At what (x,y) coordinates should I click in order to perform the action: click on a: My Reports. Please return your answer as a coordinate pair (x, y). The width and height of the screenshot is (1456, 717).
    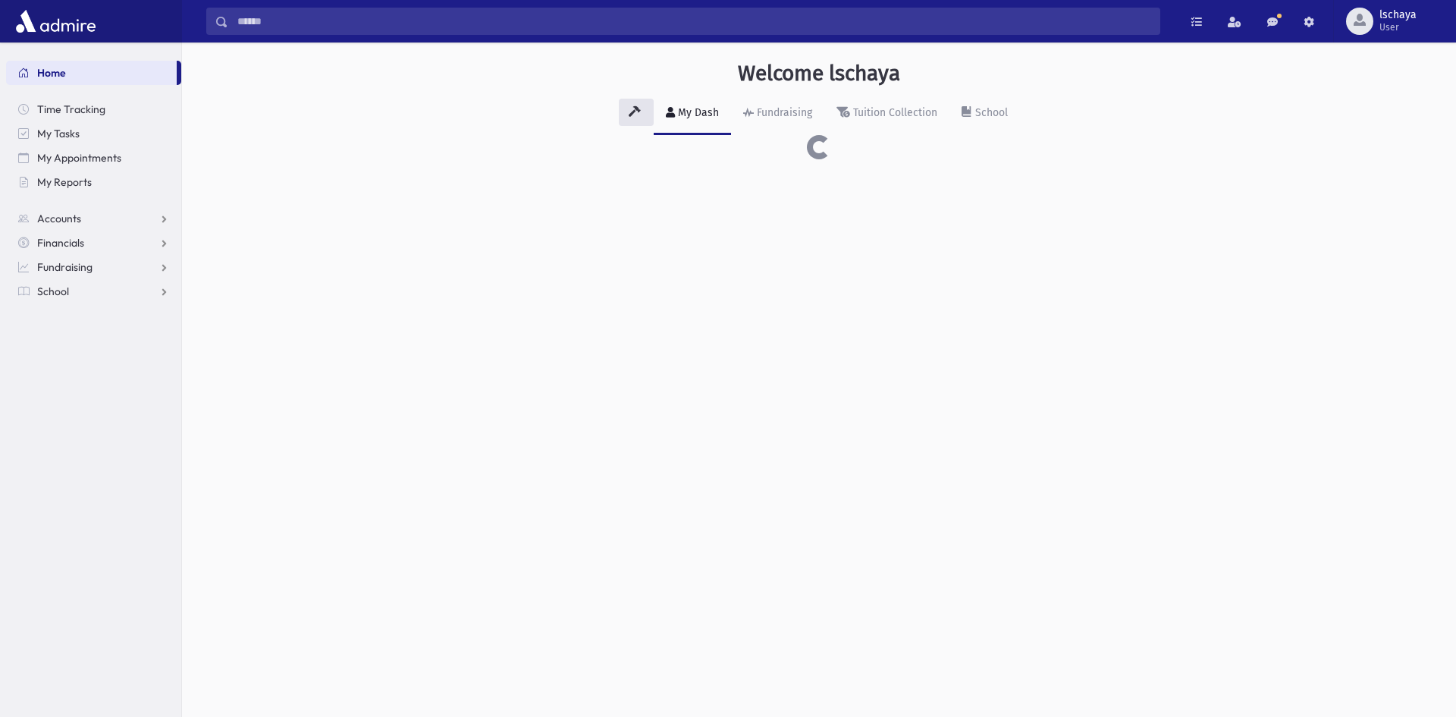
    Looking at the image, I should click on (93, 182).